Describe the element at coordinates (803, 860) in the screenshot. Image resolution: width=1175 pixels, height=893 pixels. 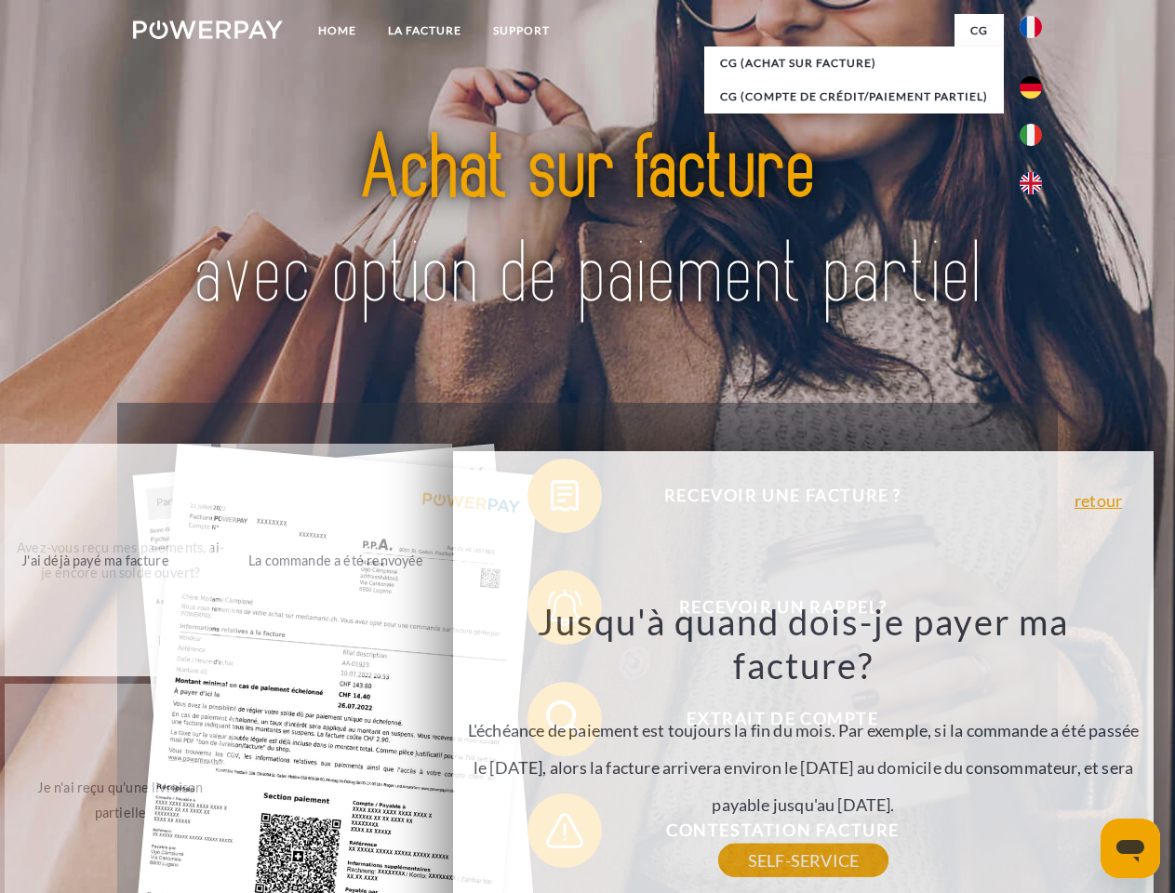
I see `a: SELF-SERVICE` at that location.